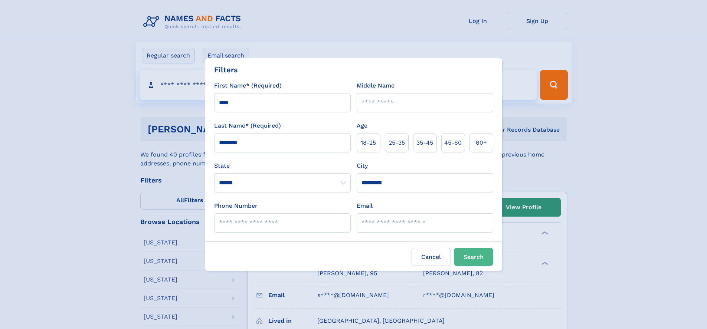 The width and height of the screenshot is (707, 329). Describe the element at coordinates (425, 143) in the screenshot. I see `span: 35‑45` at that location.